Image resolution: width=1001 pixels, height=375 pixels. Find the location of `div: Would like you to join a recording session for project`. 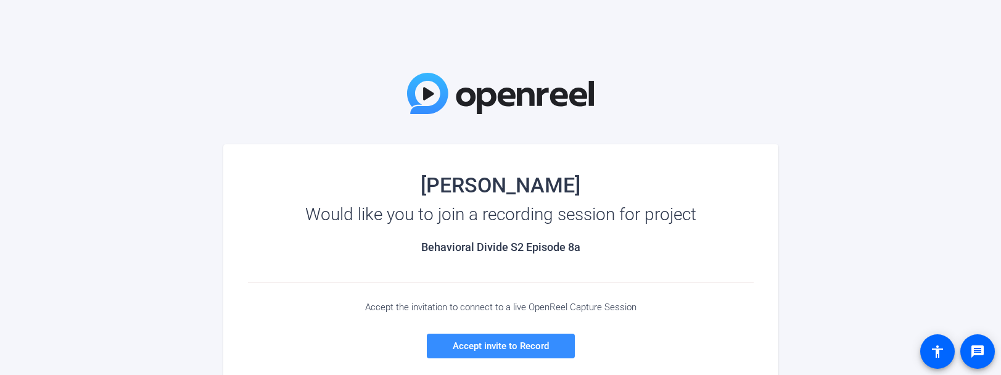

div: Would like you to join a recording session for project is located at coordinates (501, 215).